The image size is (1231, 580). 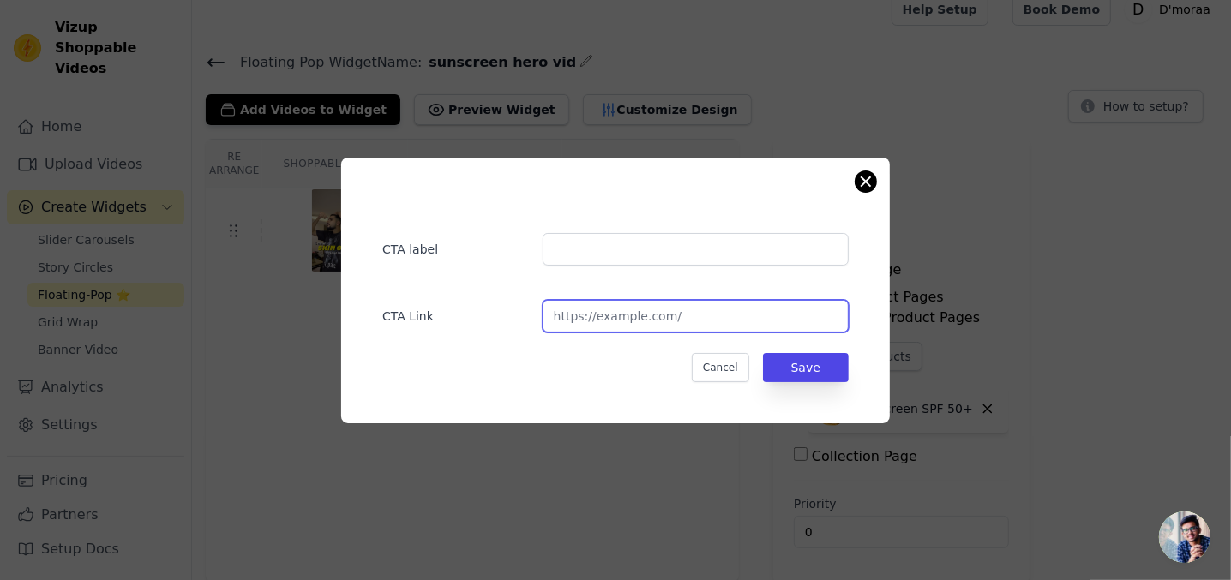 What do you see at coordinates (866, 182) in the screenshot?
I see `button: Close modal` at bounding box center [866, 182].